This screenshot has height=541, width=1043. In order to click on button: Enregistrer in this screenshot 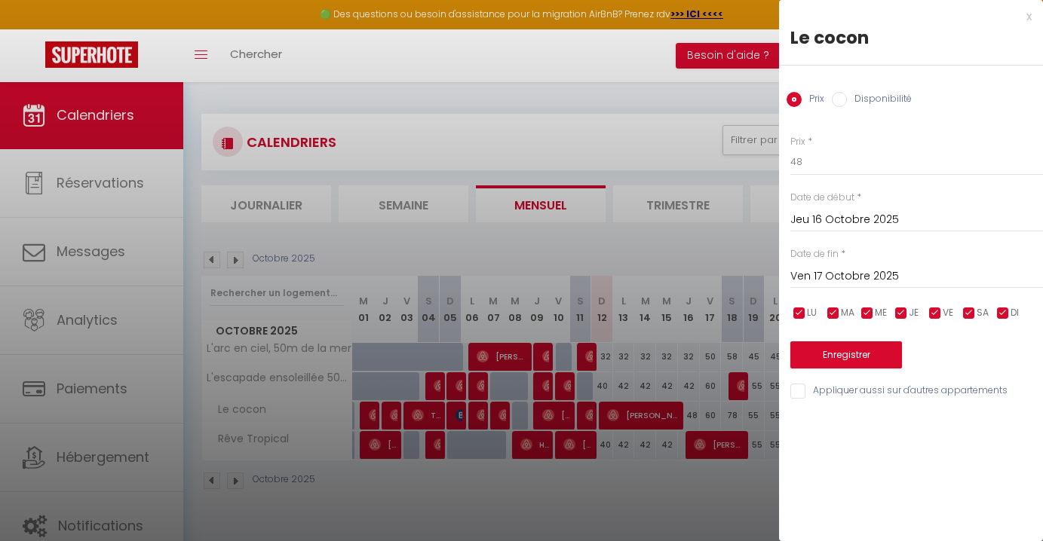, I will do `click(846, 355)`.